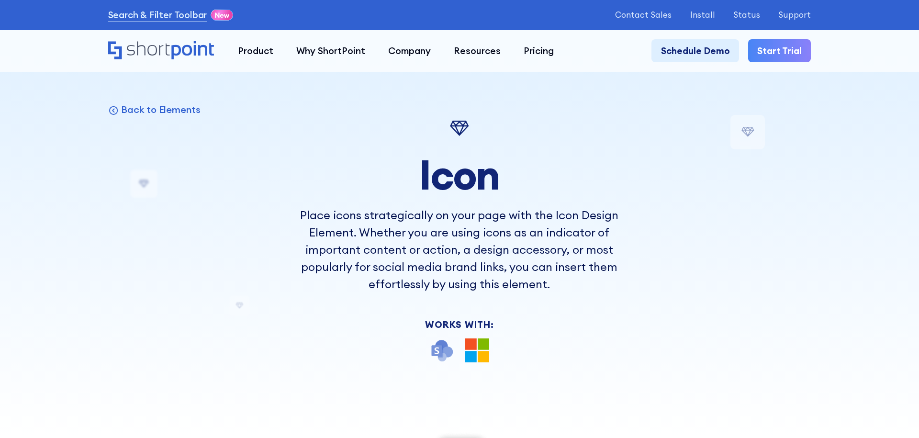 This screenshot has height=438, width=919. I want to click on div: Company, so click(409, 51).